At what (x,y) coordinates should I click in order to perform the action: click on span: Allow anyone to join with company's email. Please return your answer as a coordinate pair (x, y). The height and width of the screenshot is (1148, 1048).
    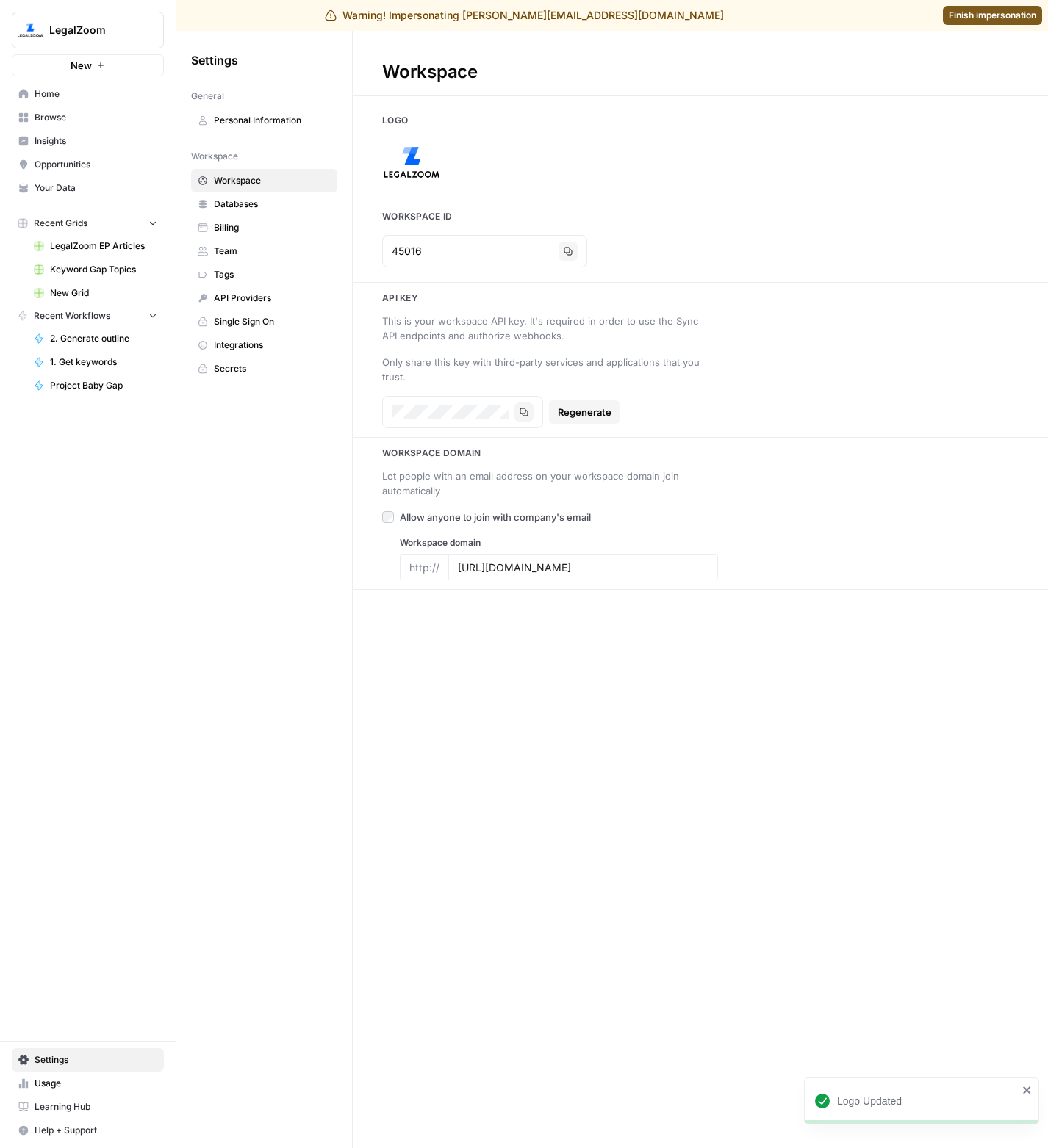
    Looking at the image, I should click on (495, 517).